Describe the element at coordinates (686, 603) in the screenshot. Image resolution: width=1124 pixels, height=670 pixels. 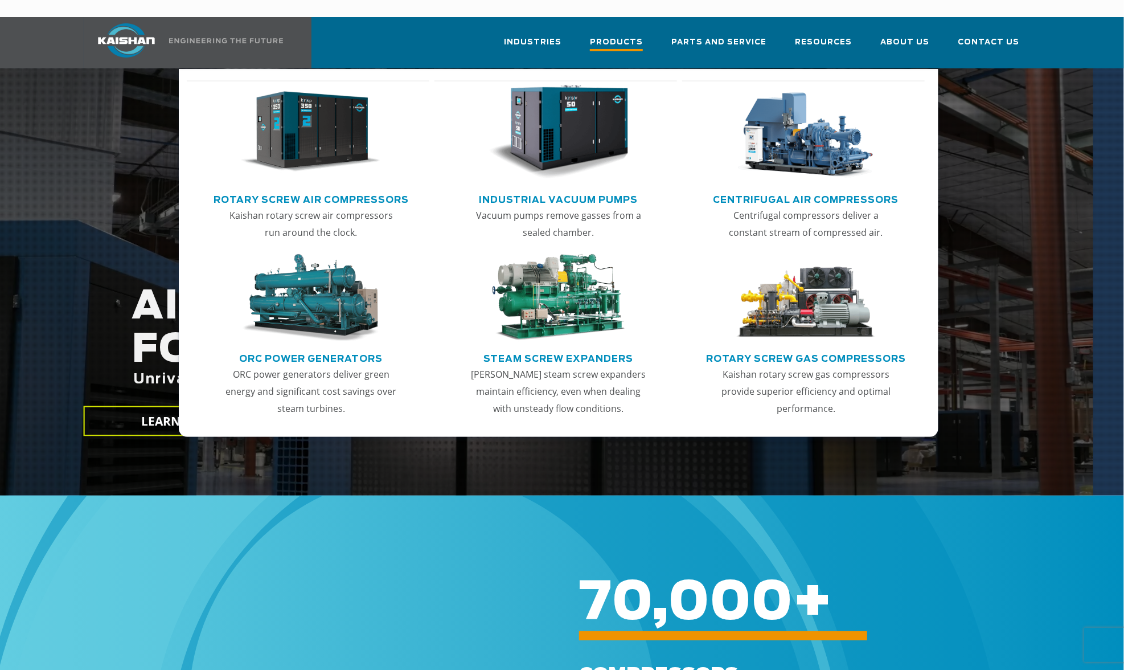
I see `span: 70,000` at that location.